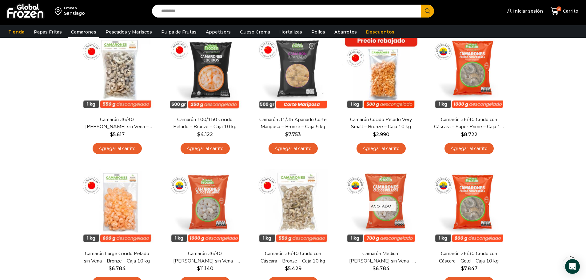 The height and width of the screenshot is (280, 586). I want to click on a: Camarones, so click(84, 32).